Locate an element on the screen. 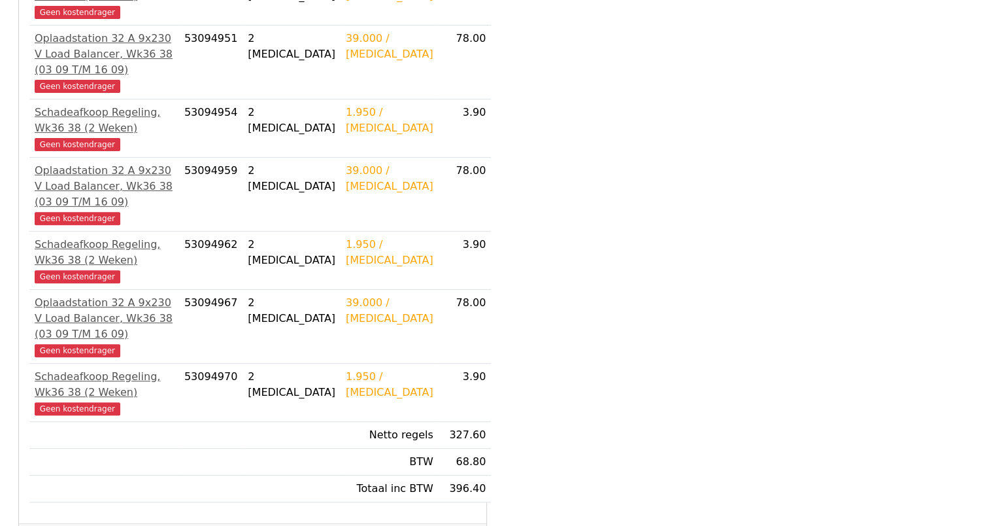 Image resolution: width=989 pixels, height=526 pixels. td: 68.80 is located at coordinates (465, 462).